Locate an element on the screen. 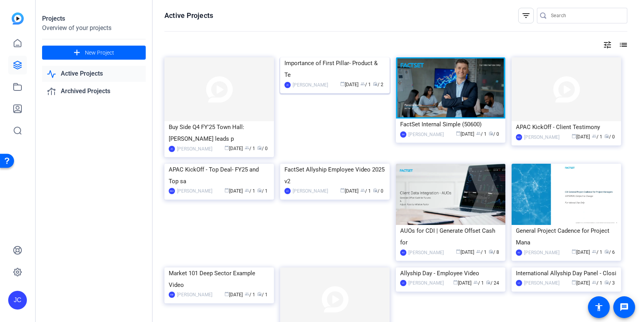  div: Projects is located at coordinates (94, 19).